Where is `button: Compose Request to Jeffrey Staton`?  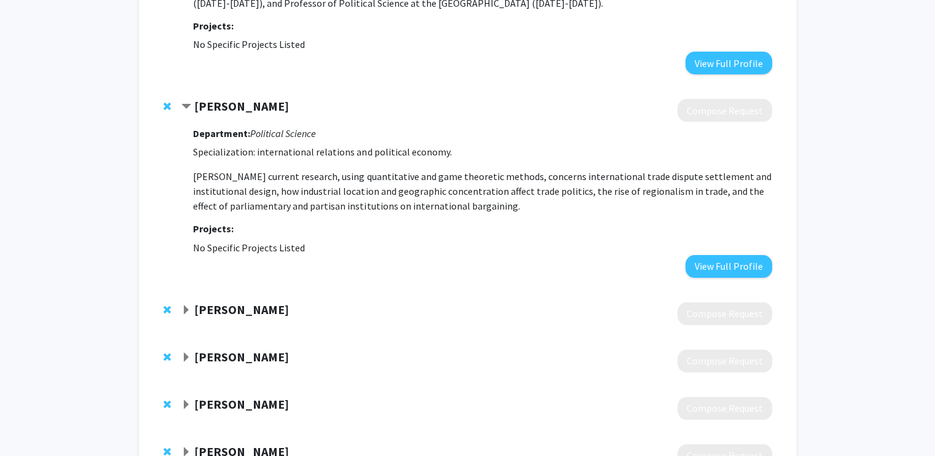
button: Compose Request to Jeffrey Staton is located at coordinates (724, 408).